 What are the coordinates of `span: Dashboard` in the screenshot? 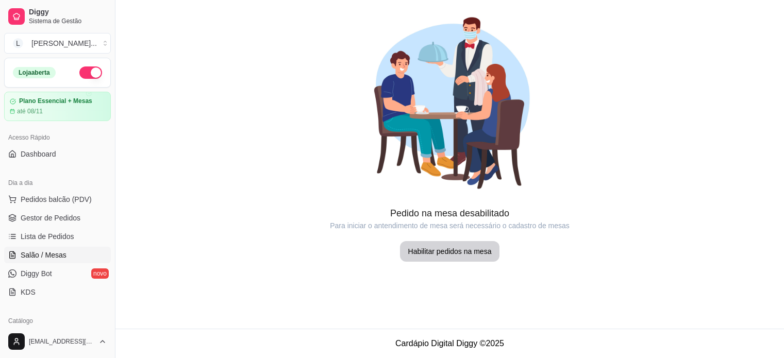 It's located at (38, 154).